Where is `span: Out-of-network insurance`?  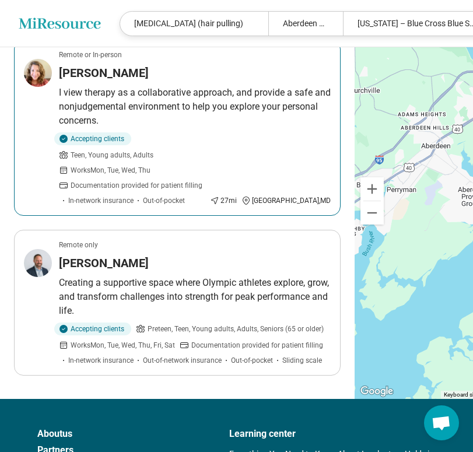 span: Out-of-network insurance is located at coordinates (182, 360).